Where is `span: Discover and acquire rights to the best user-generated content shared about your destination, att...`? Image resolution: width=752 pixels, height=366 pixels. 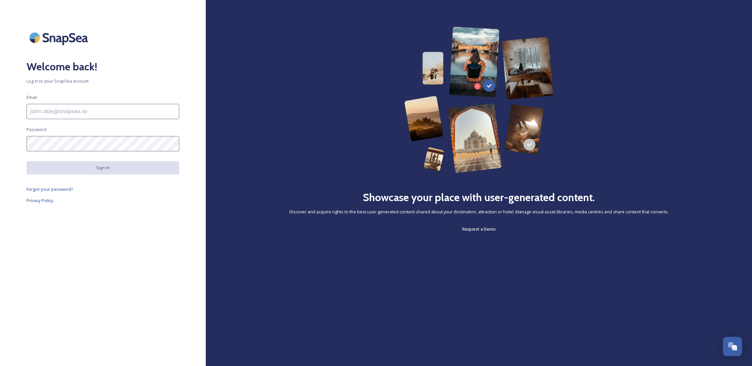
span: Discover and acquire rights to the best user-generated content shared about your destination, att... is located at coordinates (479, 212).